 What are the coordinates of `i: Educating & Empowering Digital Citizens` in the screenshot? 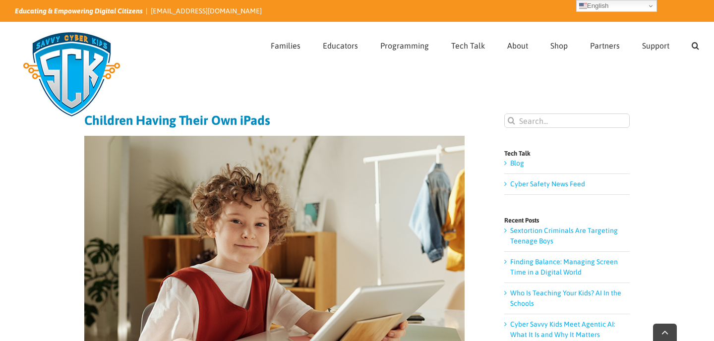 It's located at (79, 11).